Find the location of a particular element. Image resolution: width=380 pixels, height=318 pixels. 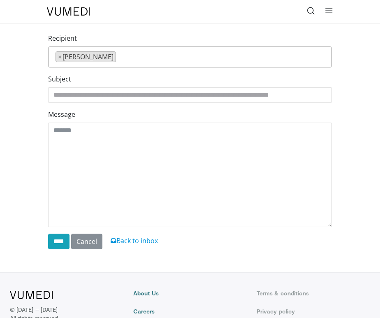

li: Anand Murthi is located at coordinates (86, 57).